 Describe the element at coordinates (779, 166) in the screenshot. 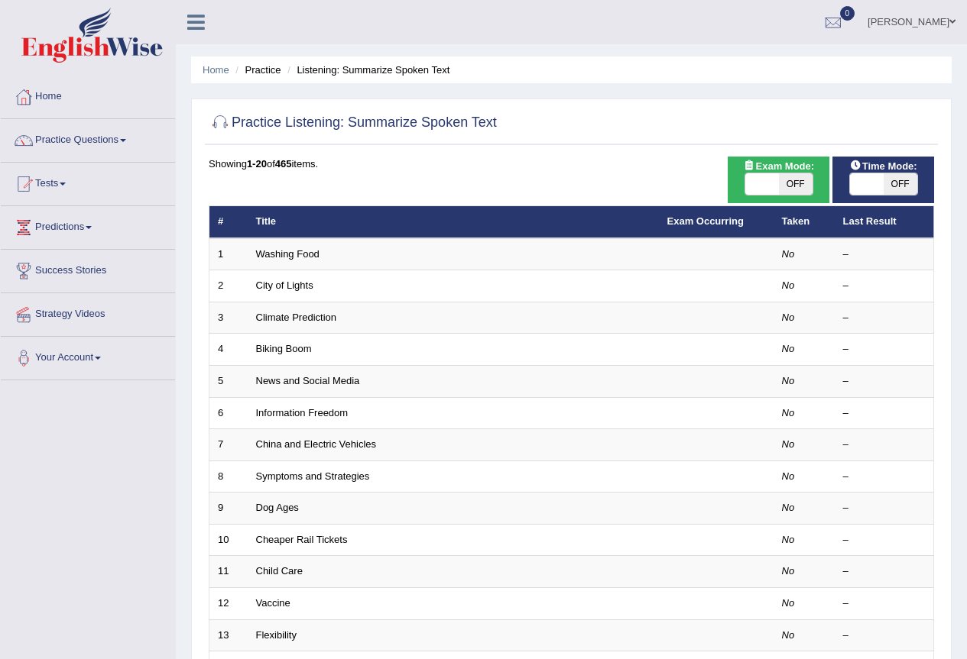

I see `span: Exam Mode:` at that location.